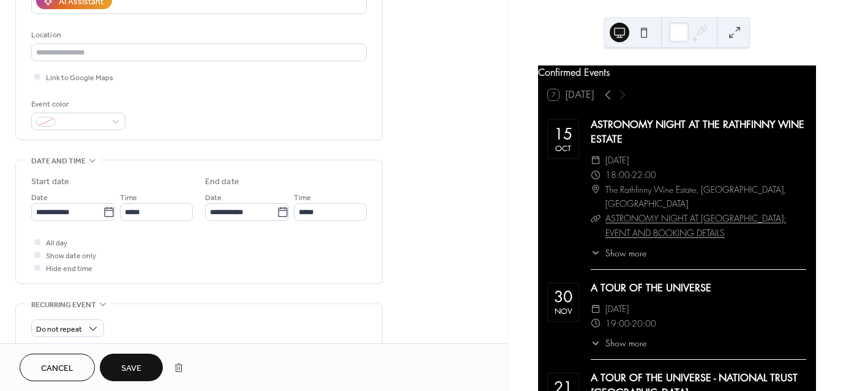 The width and height of the screenshot is (846, 391). Describe the element at coordinates (69, 269) in the screenshot. I see `span: Hide end time` at that location.